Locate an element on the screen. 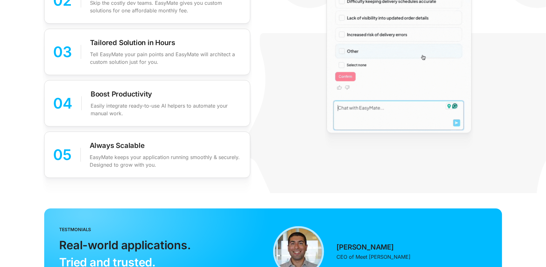  p: EasyMate keeps your application running smoothly & securely. Designed to grow with you. is located at coordinates (165, 161).